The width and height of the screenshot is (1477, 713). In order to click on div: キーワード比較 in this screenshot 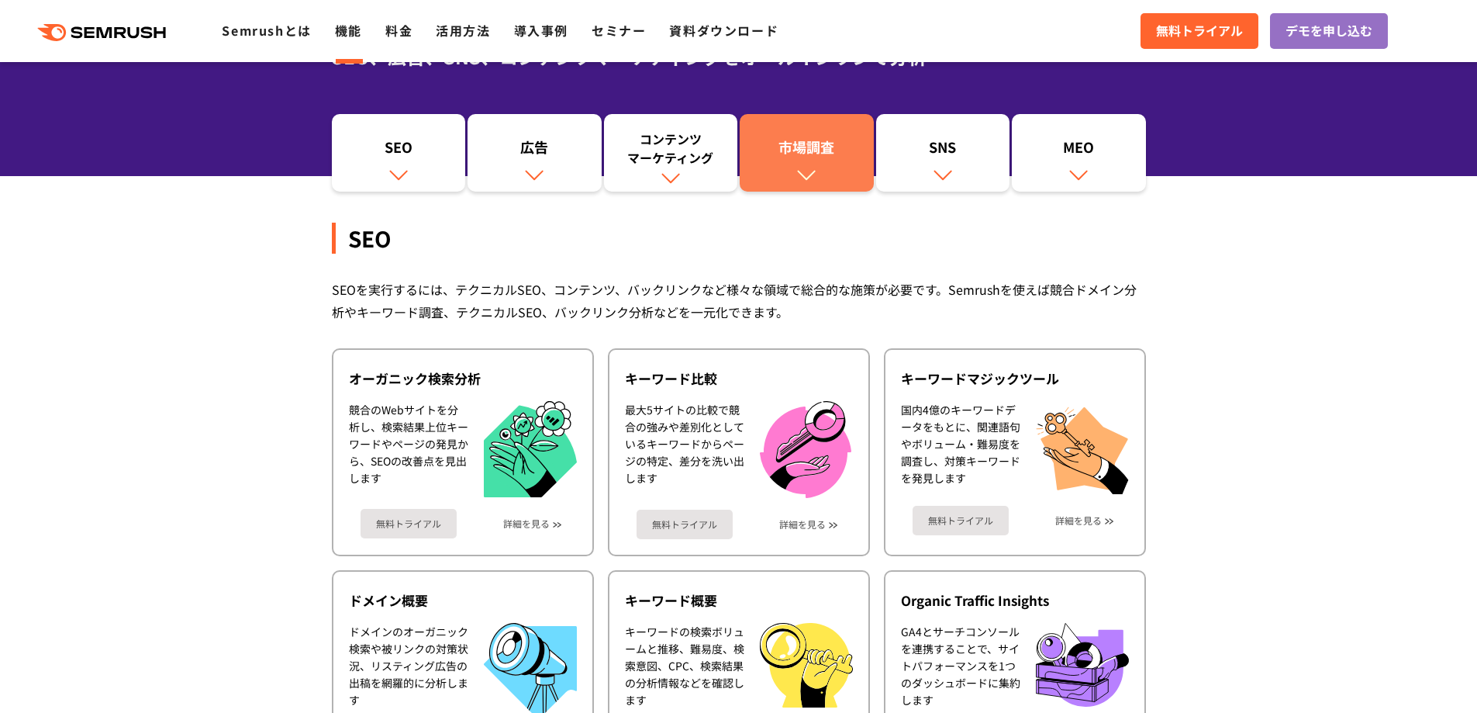, I will do `click(739, 378)`.